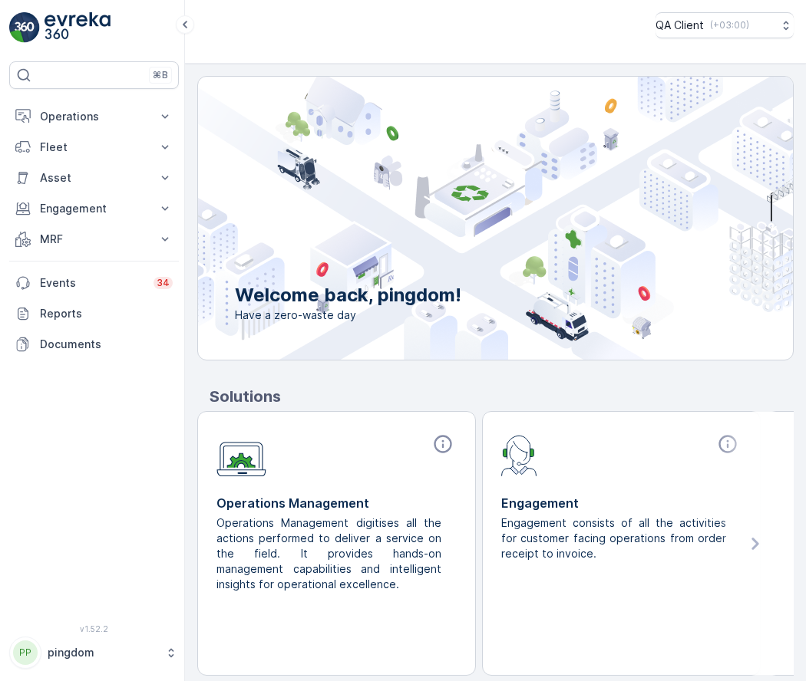 The image size is (806, 681). I want to click on span: v 1.52.2, so click(94, 629).